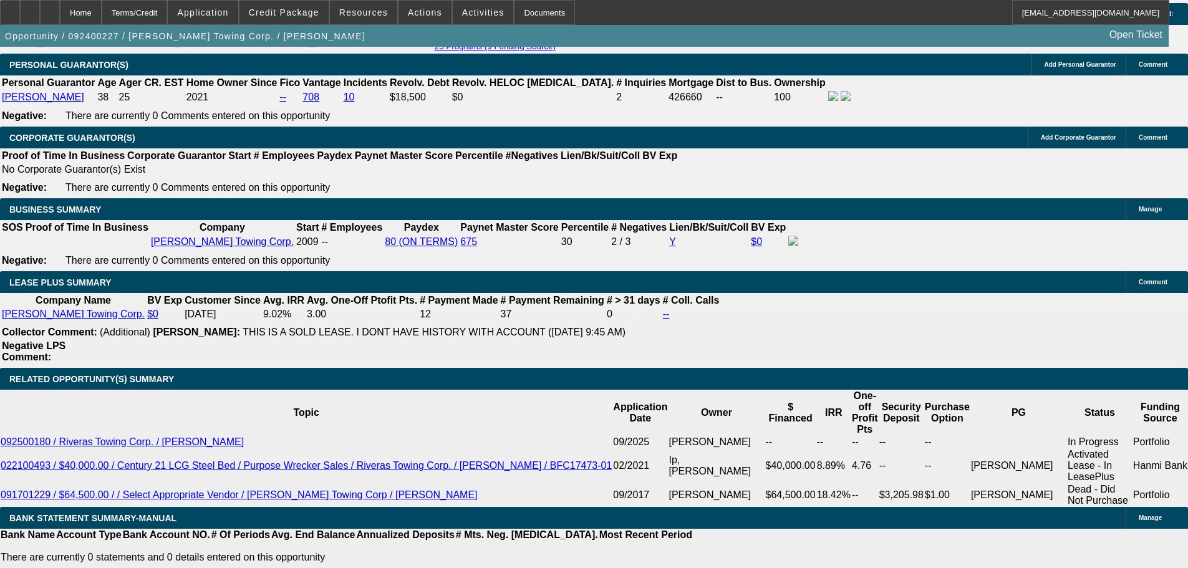  What do you see at coordinates (1160, 466) in the screenshot?
I see `td: Hanmi Bank` at bounding box center [1160, 466].